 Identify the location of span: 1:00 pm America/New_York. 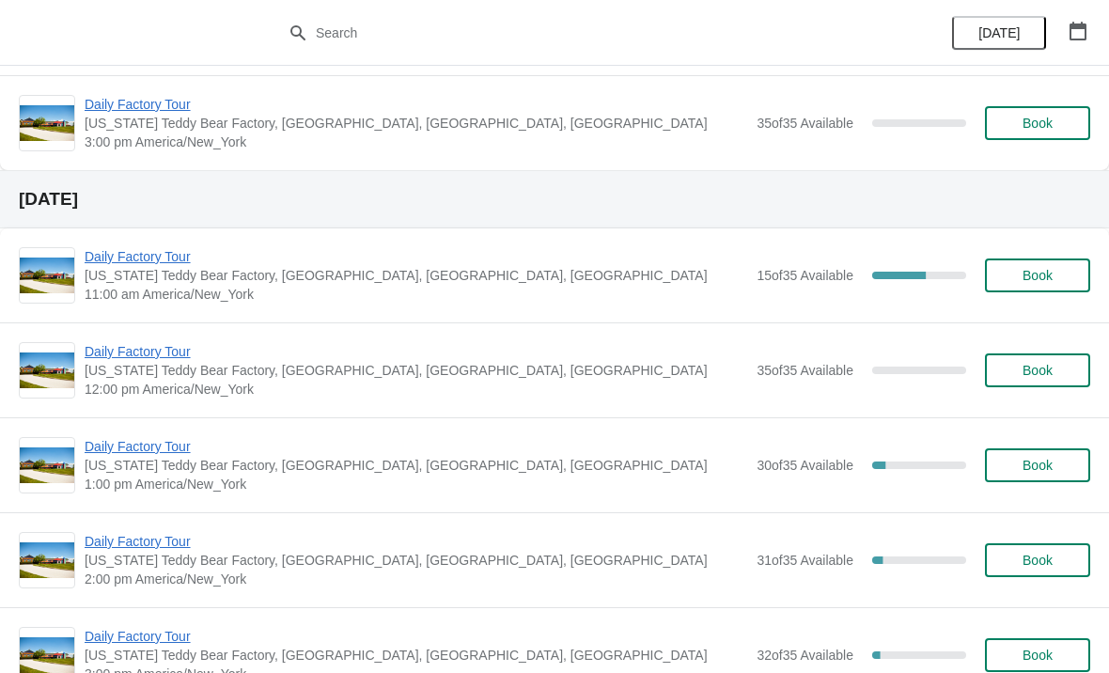
(415, 484).